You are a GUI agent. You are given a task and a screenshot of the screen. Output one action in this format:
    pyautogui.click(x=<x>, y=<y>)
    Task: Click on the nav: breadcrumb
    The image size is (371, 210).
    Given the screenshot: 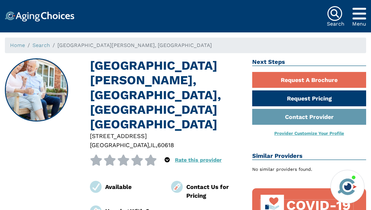 What is the action you would take?
    pyautogui.click(x=185, y=45)
    